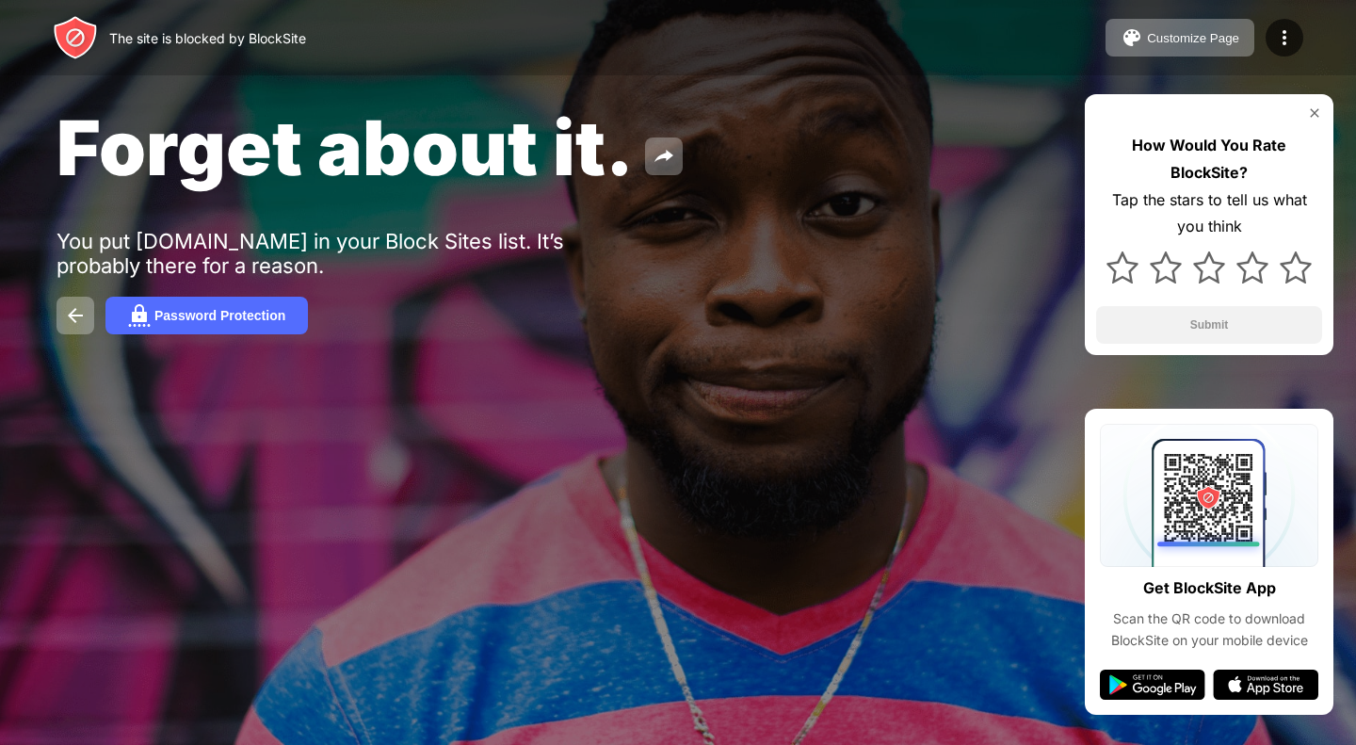  Describe the element at coordinates (1180, 38) in the screenshot. I see `button: Customize Page` at that location.